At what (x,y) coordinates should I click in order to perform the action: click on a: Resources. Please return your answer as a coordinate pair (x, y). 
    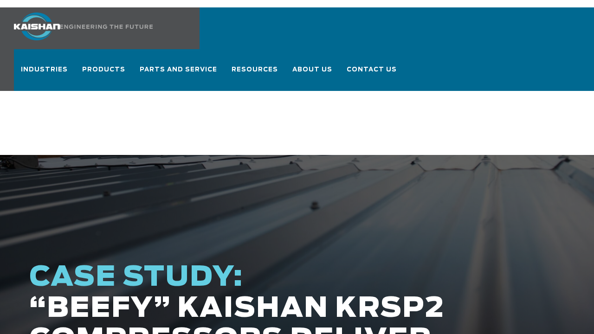
    Looking at the image, I should click on (255, 74).